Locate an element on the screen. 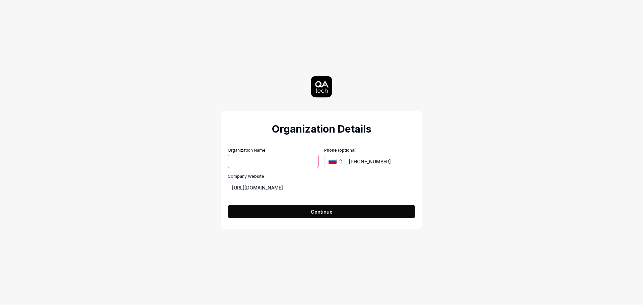 Image resolution: width=643 pixels, height=305 pixels. label: Company Website is located at coordinates (321, 176).